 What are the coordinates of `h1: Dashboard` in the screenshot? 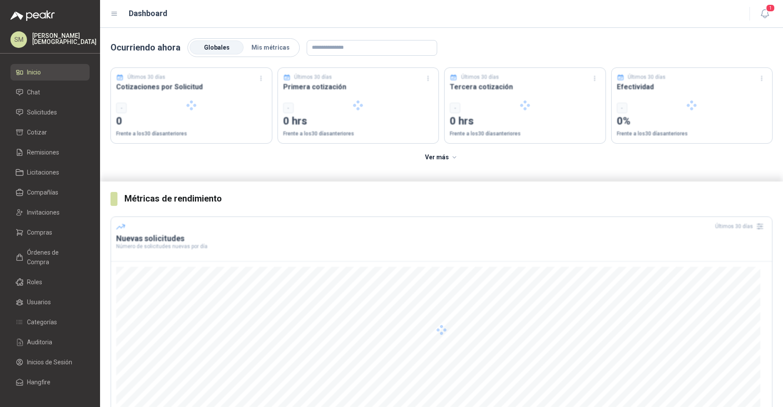 It's located at (148, 13).